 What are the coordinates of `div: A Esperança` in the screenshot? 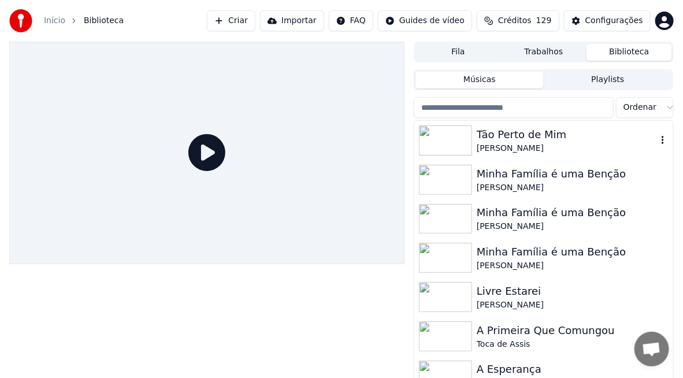 It's located at (573, 369).